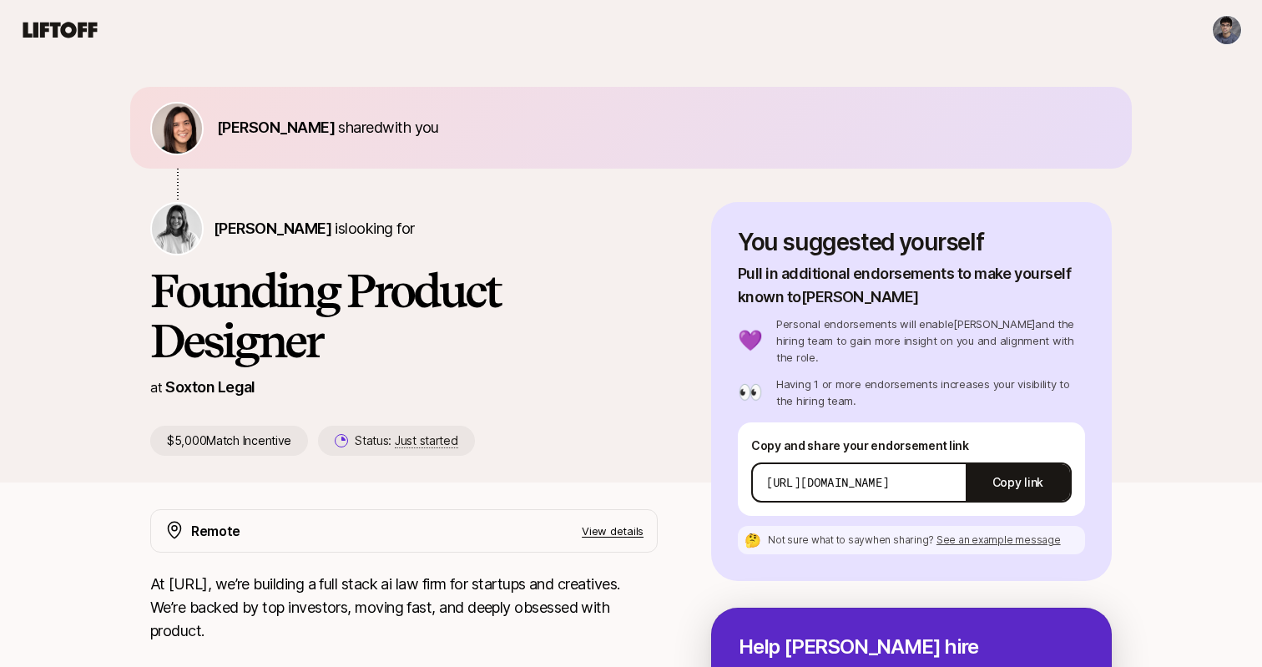  Describe the element at coordinates (210, 387) in the screenshot. I see `p: Soxton Legal` at that location.